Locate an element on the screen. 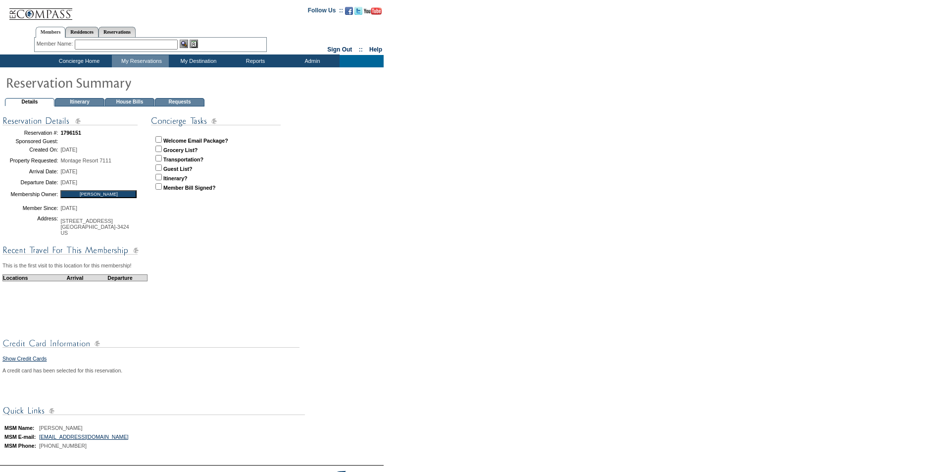 The width and height of the screenshot is (942, 472). img: subTtlConQuickLinks.gif is located at coordinates (153, 410).